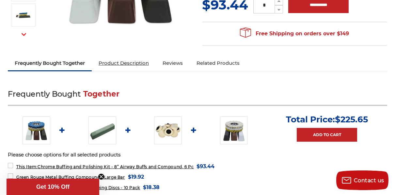 The image size is (395, 195). I want to click on span: Green Rouge Metal Buffing Compound - Large Bar, so click(70, 177).